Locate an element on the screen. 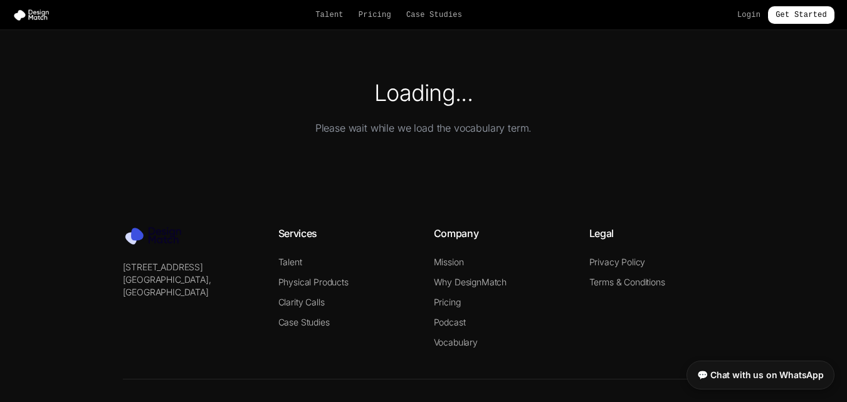  a: Login is located at coordinates (748, 15).